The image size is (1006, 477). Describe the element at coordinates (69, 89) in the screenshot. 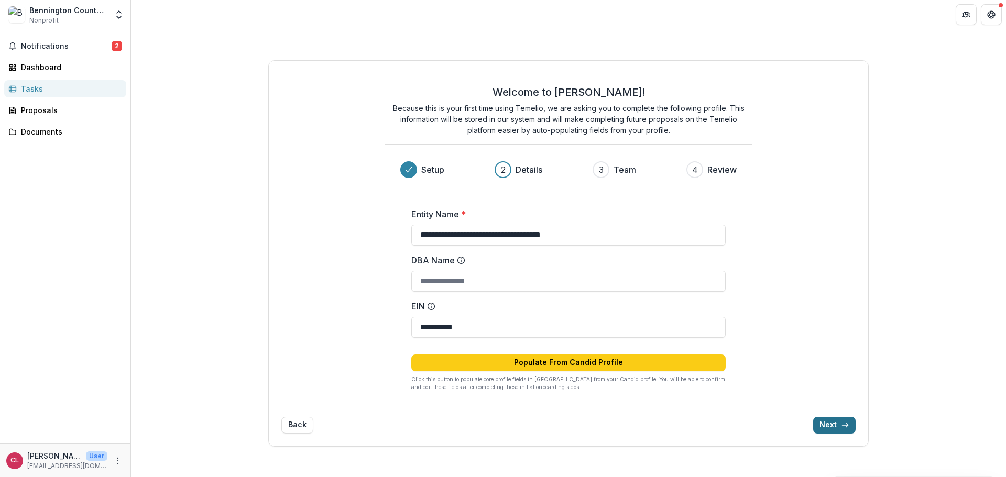

I see `div: Tasks` at that location.